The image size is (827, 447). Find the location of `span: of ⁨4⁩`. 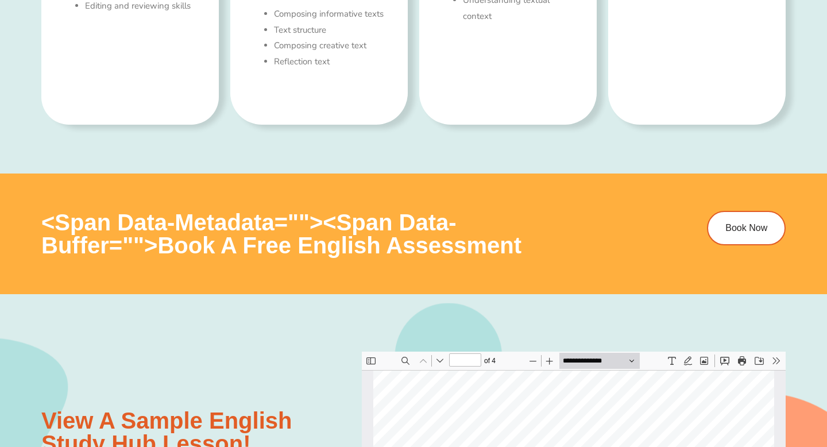

span: of ⁨4⁩ is located at coordinates (129, 9).